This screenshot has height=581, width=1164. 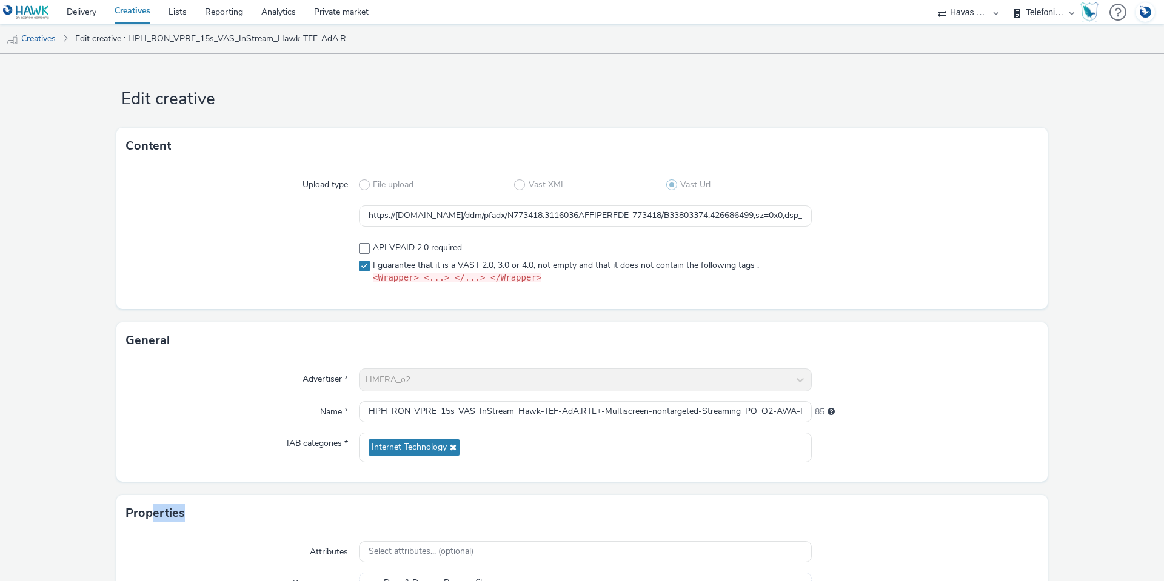 What do you see at coordinates (585, 216) in the screenshot?
I see `input: Vast URL` at bounding box center [585, 216].